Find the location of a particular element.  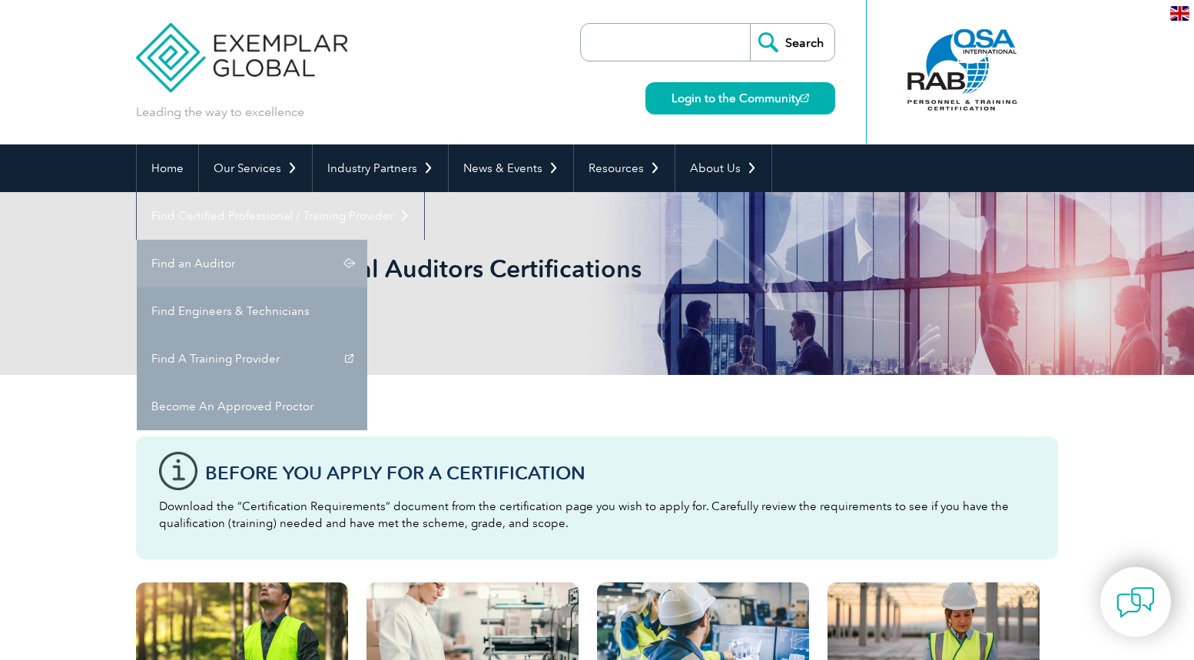

a: Find Engineers & Technicians is located at coordinates (252, 311).